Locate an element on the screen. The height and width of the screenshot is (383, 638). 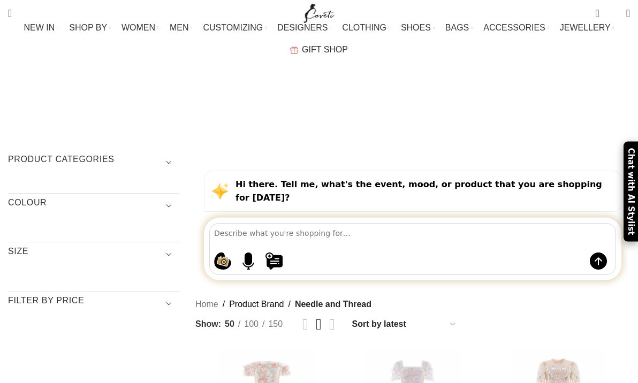
div: Search is located at coordinates (10, 13).